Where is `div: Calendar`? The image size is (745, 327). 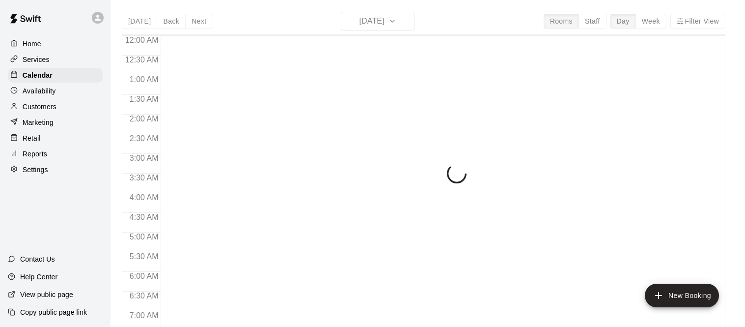 div: Calendar is located at coordinates (55, 75).